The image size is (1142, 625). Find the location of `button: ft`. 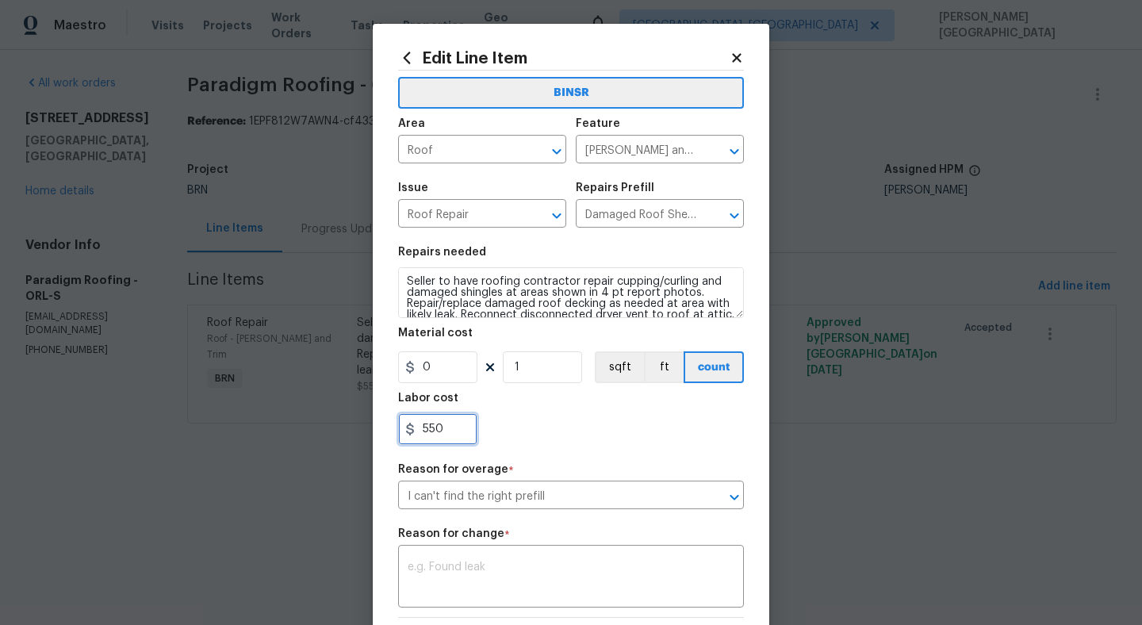

button: ft is located at coordinates (664, 367).